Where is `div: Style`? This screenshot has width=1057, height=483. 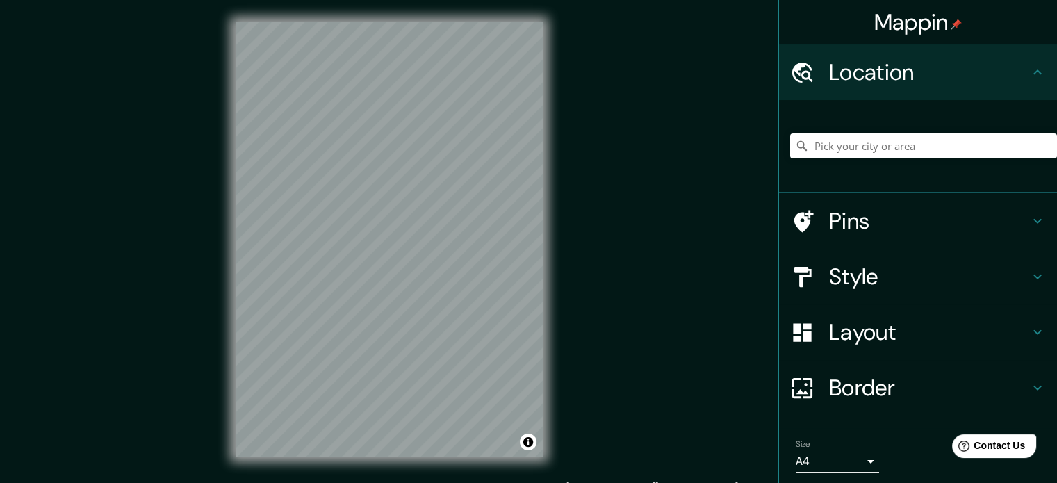 div: Style is located at coordinates (918, 277).